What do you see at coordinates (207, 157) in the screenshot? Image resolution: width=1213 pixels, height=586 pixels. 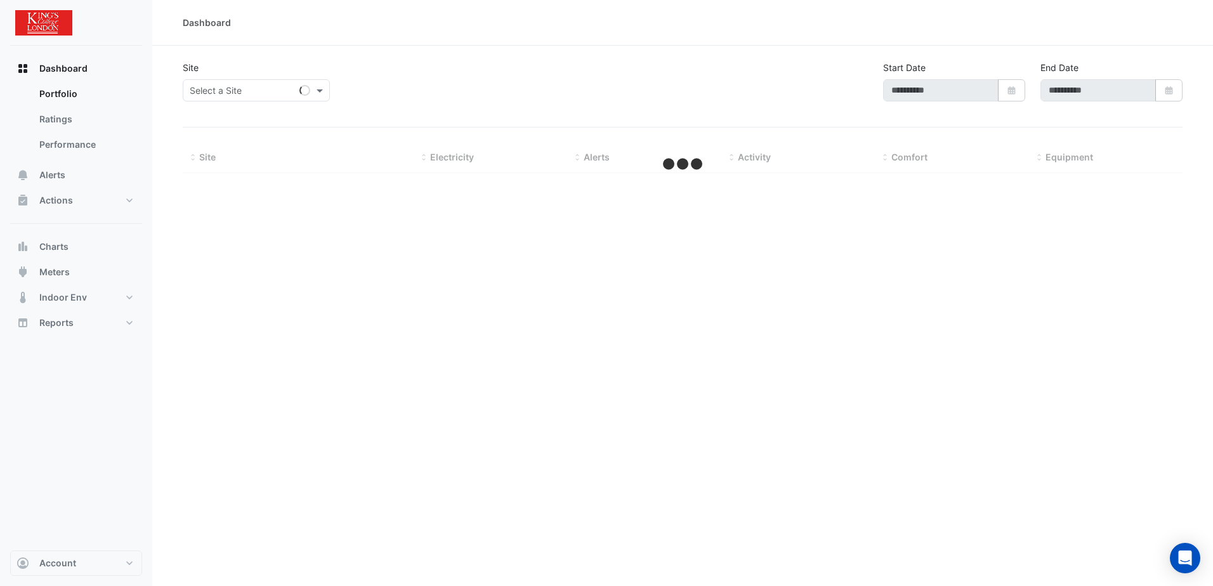 I see `span: Site` at bounding box center [207, 157].